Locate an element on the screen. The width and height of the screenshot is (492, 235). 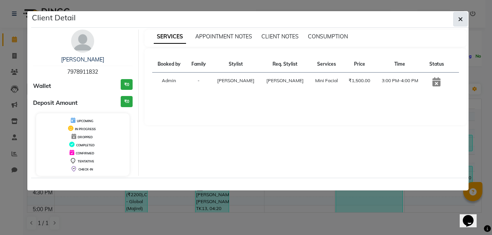
span: Wallet is located at coordinates (42, 86).